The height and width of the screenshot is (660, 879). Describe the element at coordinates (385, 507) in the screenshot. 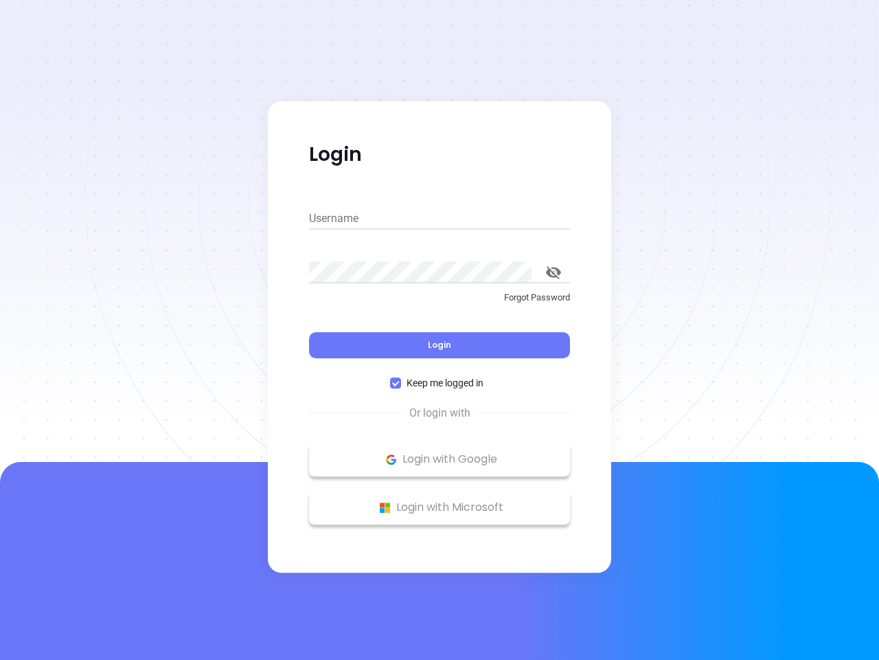

I see `img: Microsoft Logo` at that location.